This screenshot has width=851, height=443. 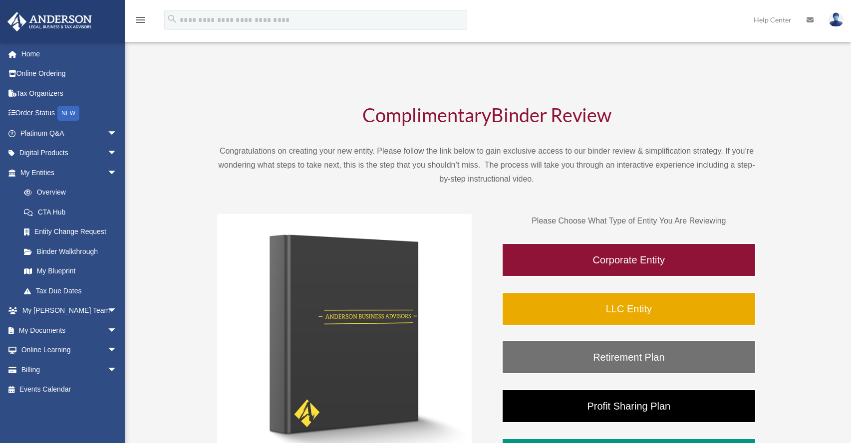 I want to click on a: Online Ordering, so click(x=69, y=74).